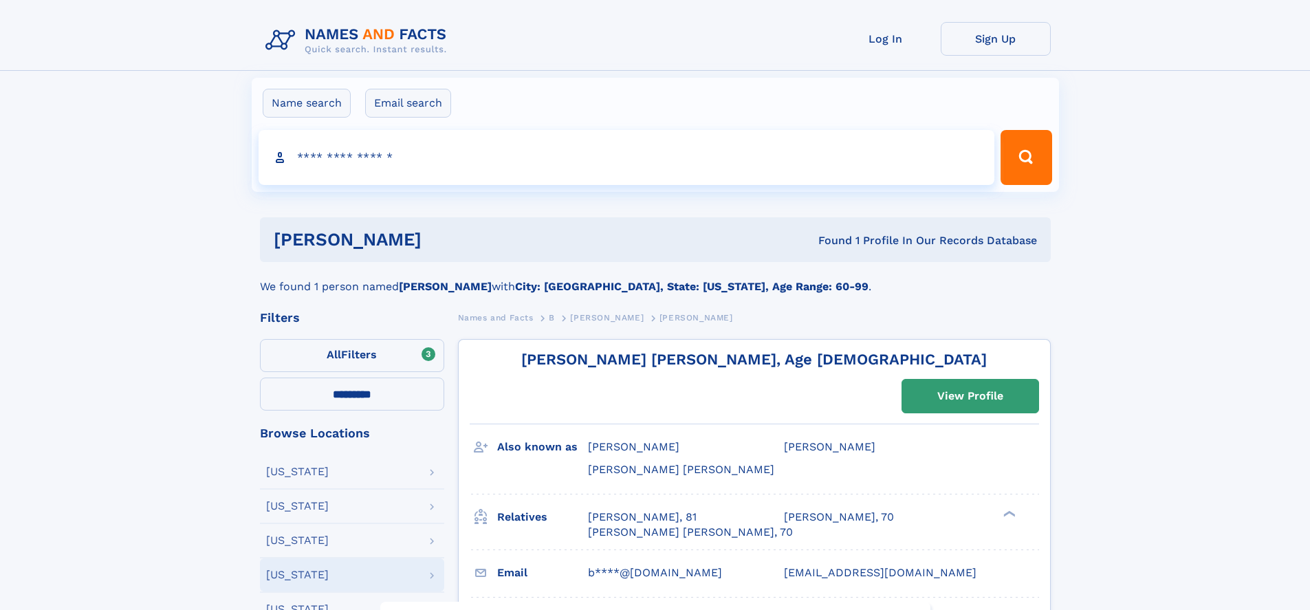 The height and width of the screenshot is (610, 1310). What do you see at coordinates (408, 103) in the screenshot?
I see `label: Email search` at bounding box center [408, 103].